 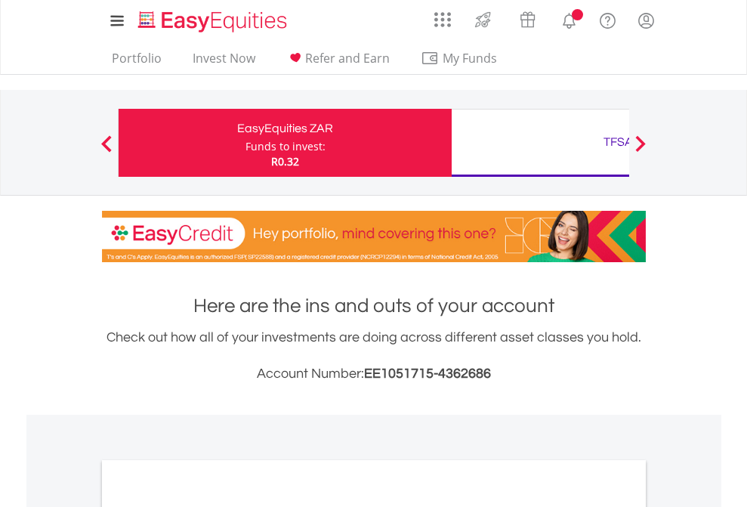 I want to click on a: Home page, so click(x=212, y=19).